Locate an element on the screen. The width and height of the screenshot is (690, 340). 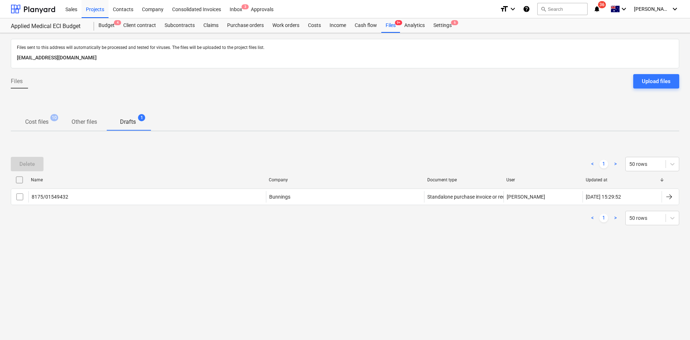
a: Income is located at coordinates (338, 26).